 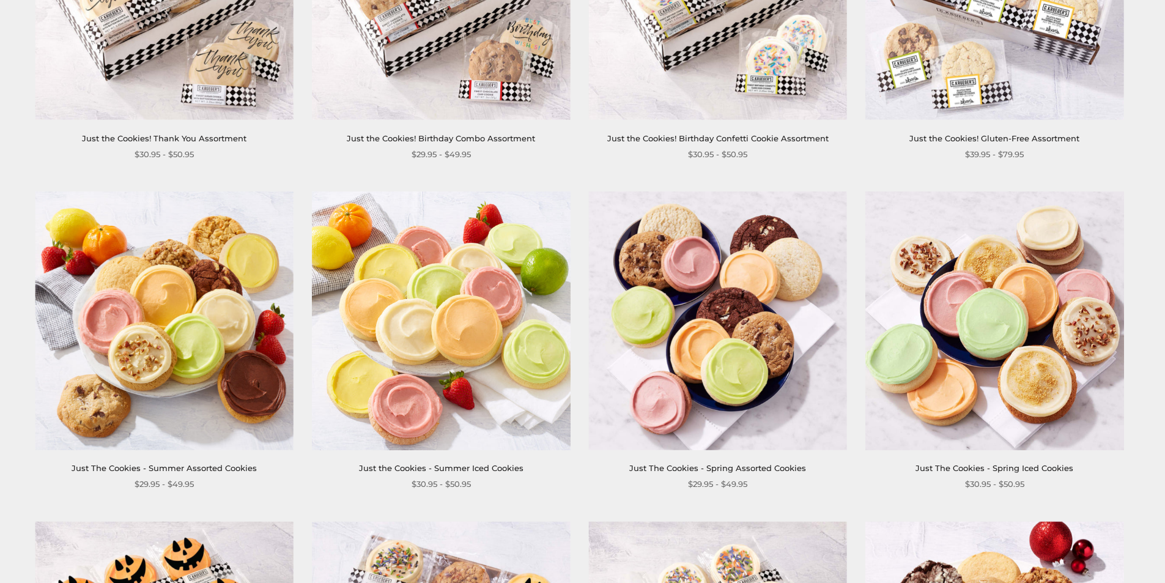 What do you see at coordinates (441, 320) in the screenshot?
I see `img: Just the Cookies - Summer Iced Cookies` at bounding box center [441, 320].